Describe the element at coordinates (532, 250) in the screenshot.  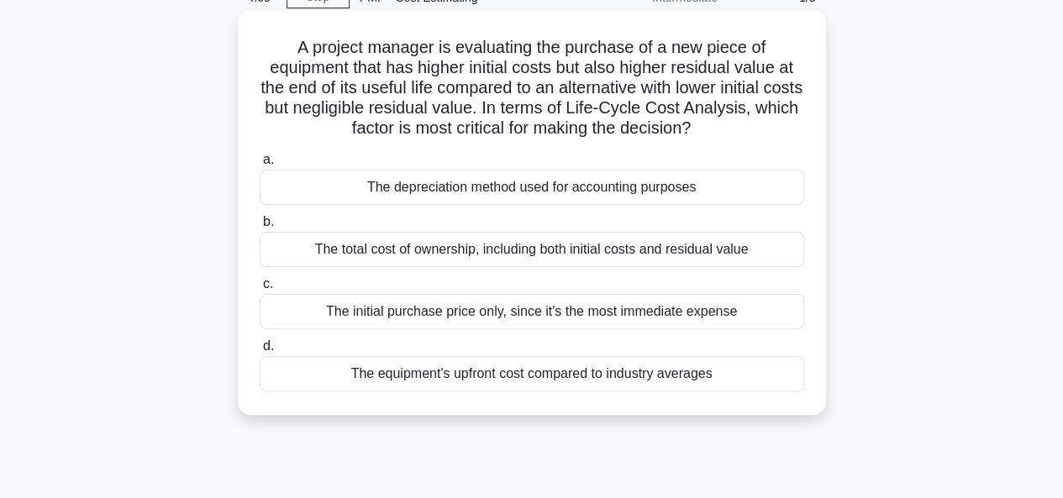
I see `div: The total cost of ownership, including both initial costs and residual value` at that location.